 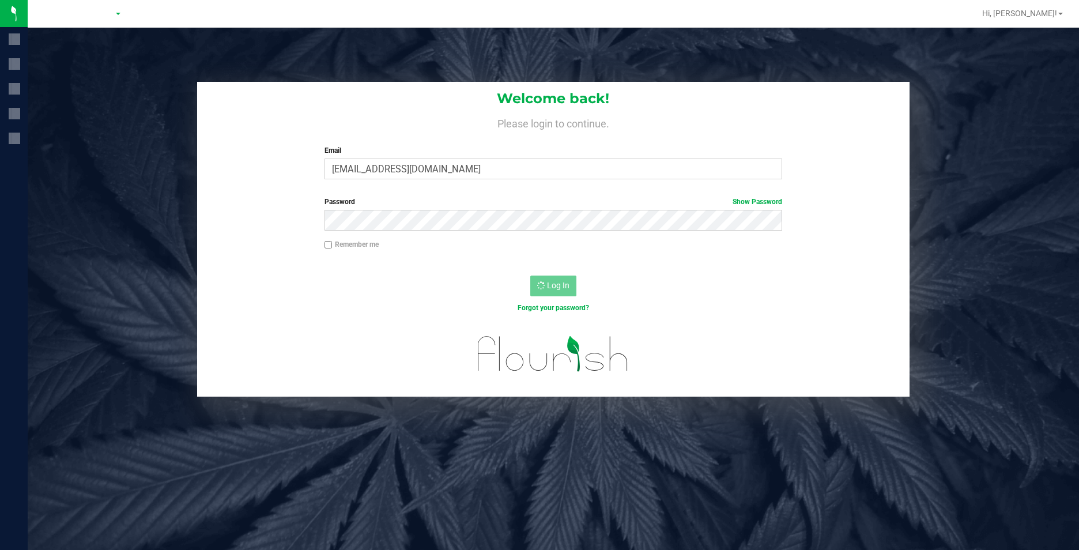 What do you see at coordinates (339, 202) in the screenshot?
I see `span: Password` at bounding box center [339, 202].